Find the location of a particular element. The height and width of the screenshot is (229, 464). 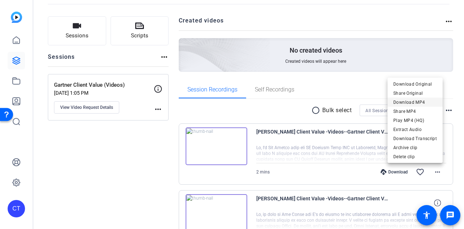

span: Download Transcript is located at coordinates (415, 139).